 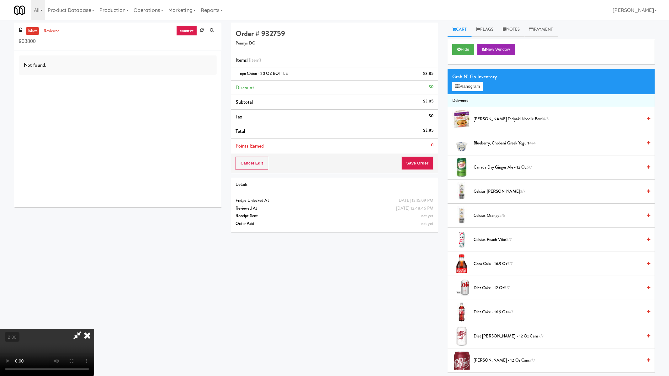 What do you see at coordinates (541, 29) in the screenshot?
I see `a: Payment` at bounding box center [541, 29].